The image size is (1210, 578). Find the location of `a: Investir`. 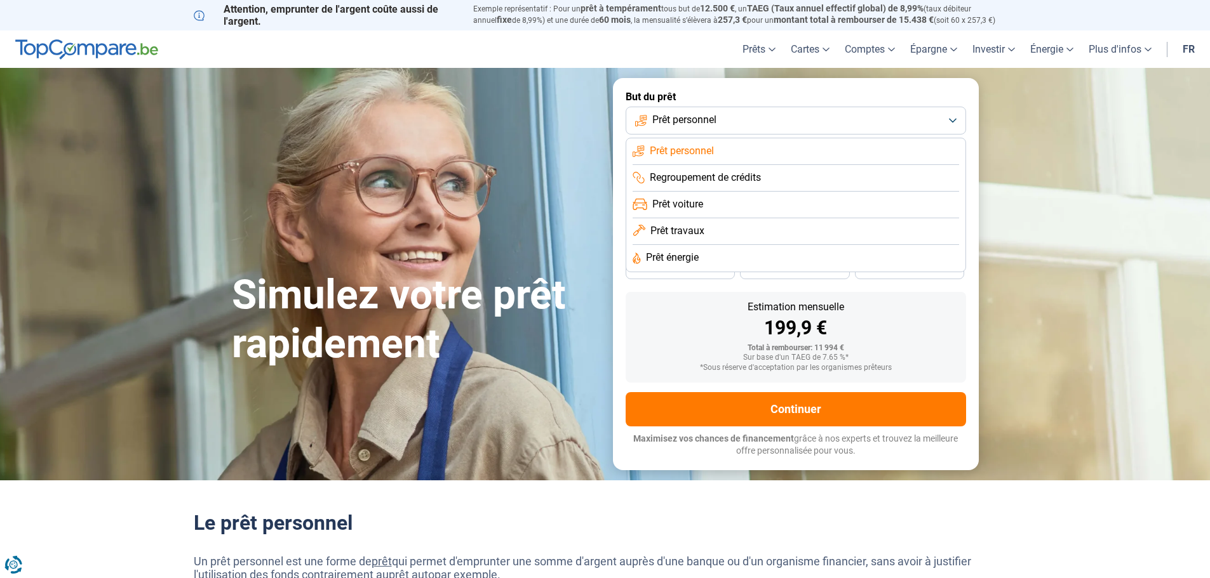

a: Investir is located at coordinates (993, 49).